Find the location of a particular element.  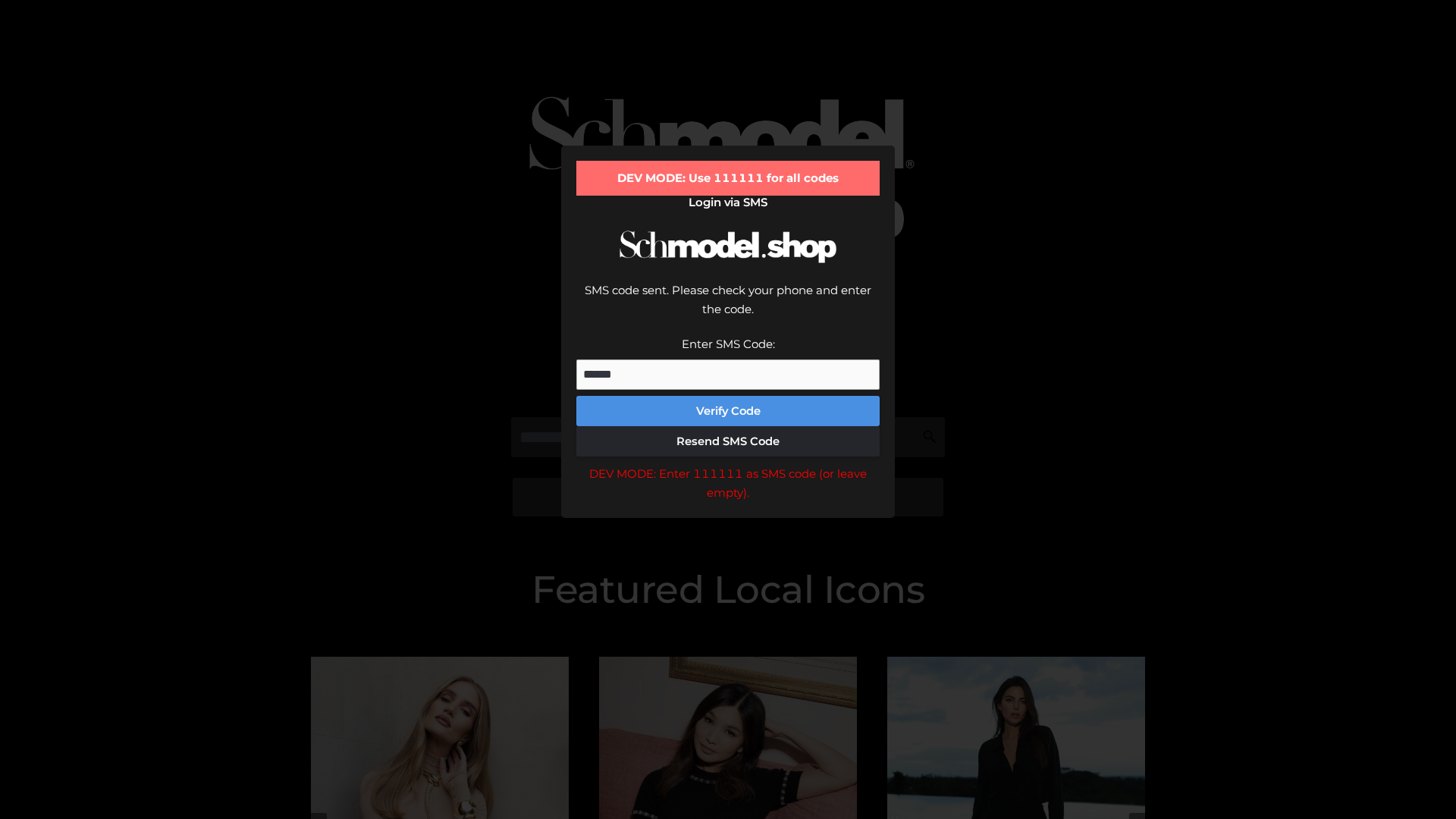

h2: Login via SMS is located at coordinates (728, 202).